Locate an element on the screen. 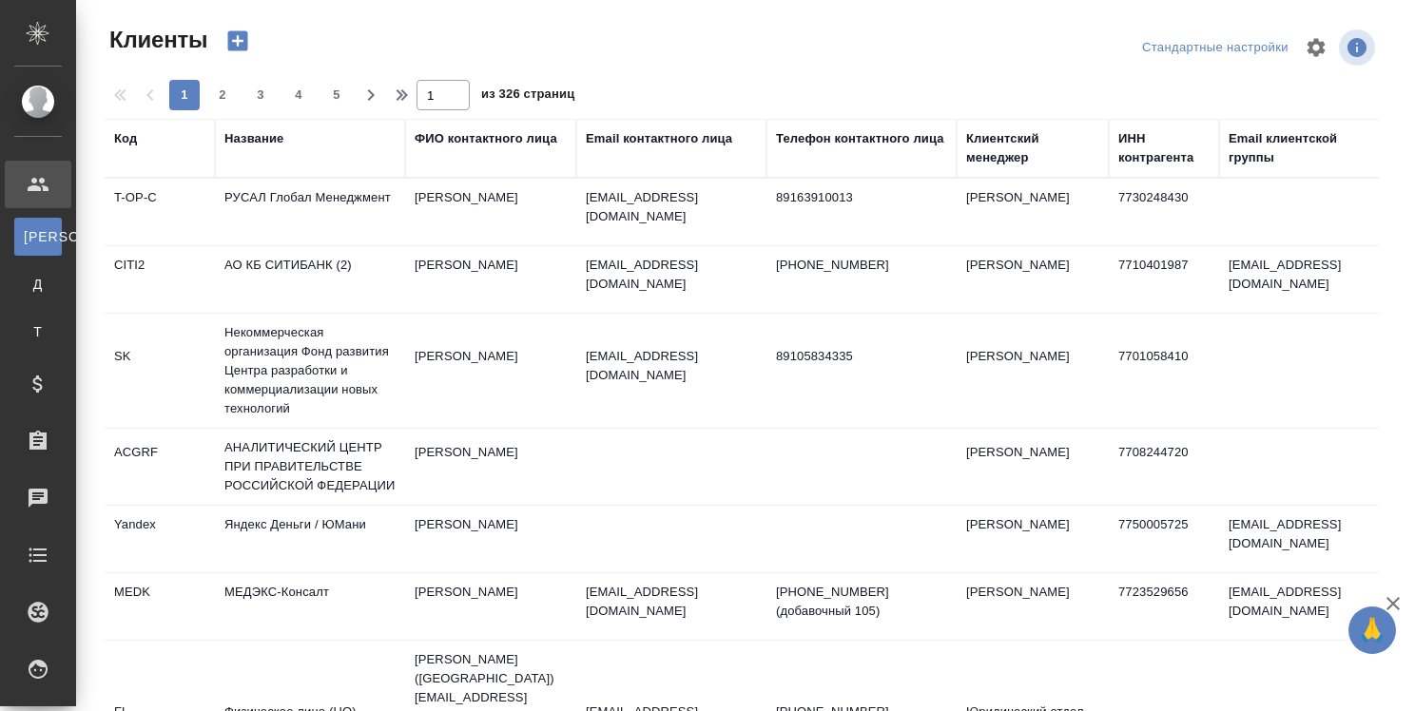 This screenshot has height=711, width=1415. td: Yandex is located at coordinates (160, 539).